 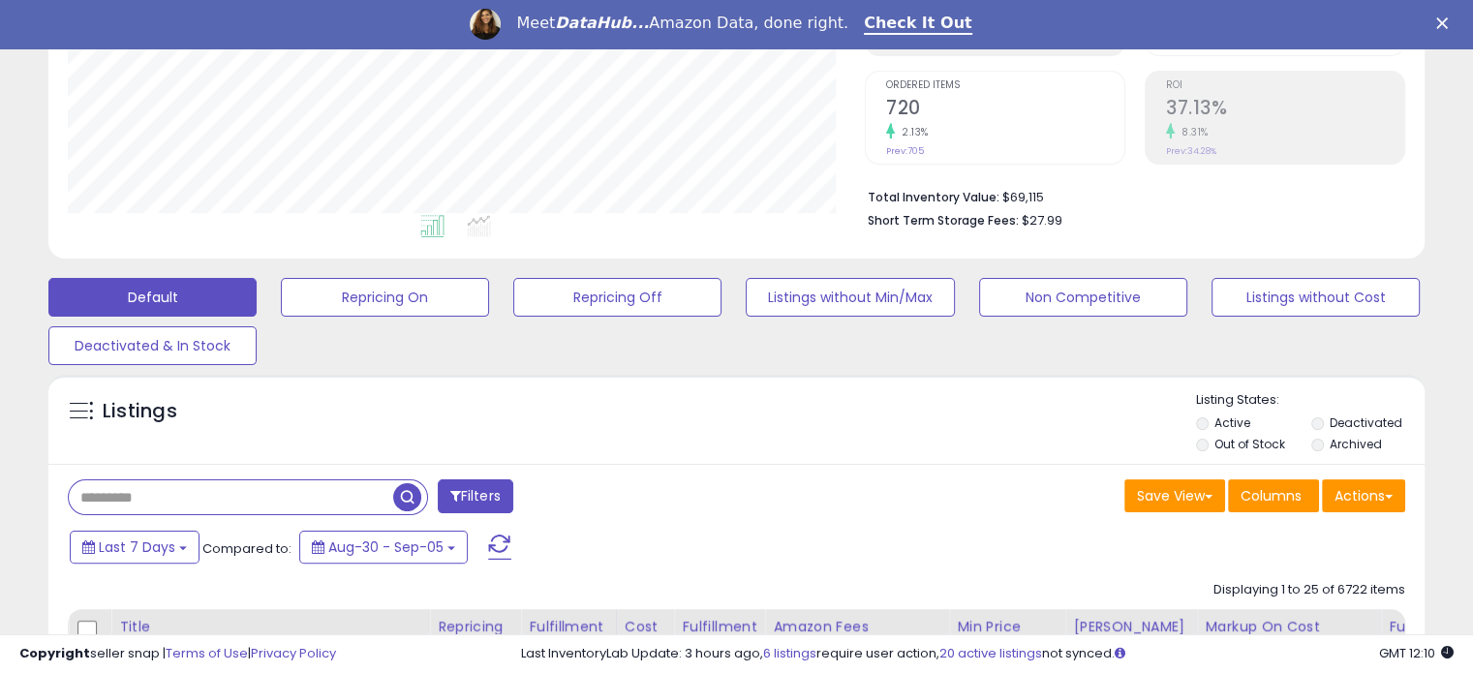 What do you see at coordinates (54, 653) in the screenshot?
I see `strong: Copyright` at bounding box center [54, 653].